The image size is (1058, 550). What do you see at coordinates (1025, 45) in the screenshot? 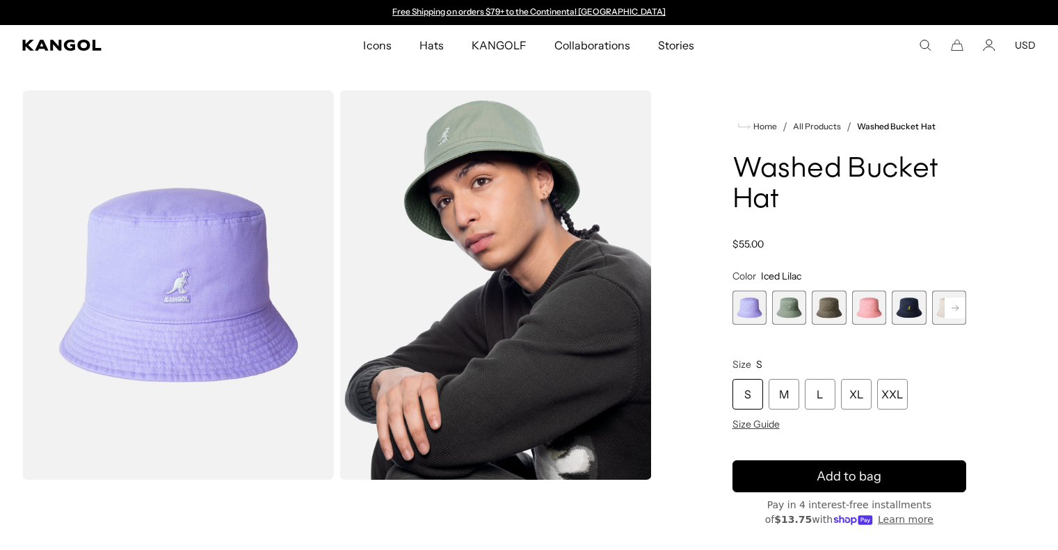
I see `button: USD` at bounding box center [1025, 45].